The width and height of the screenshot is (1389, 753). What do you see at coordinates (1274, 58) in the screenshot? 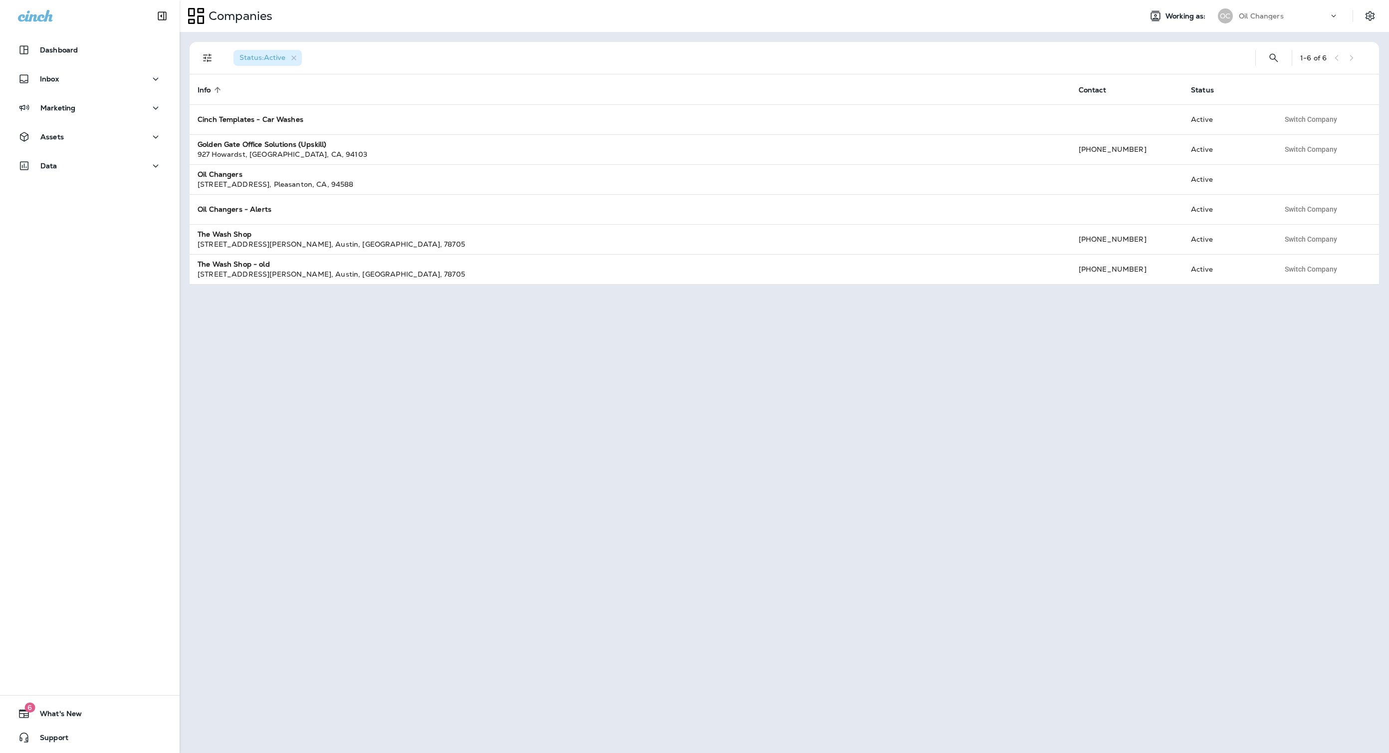
I see `button: Search Companies` at bounding box center [1274, 58].